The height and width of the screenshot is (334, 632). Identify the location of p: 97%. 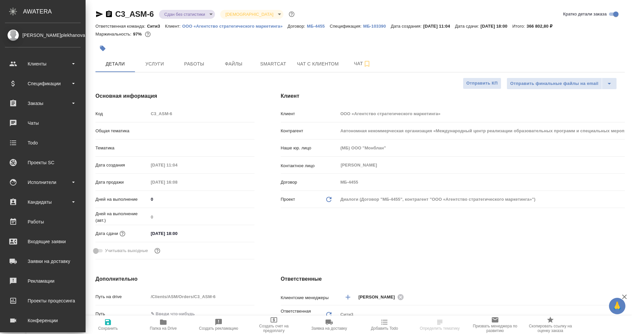
(138, 34).